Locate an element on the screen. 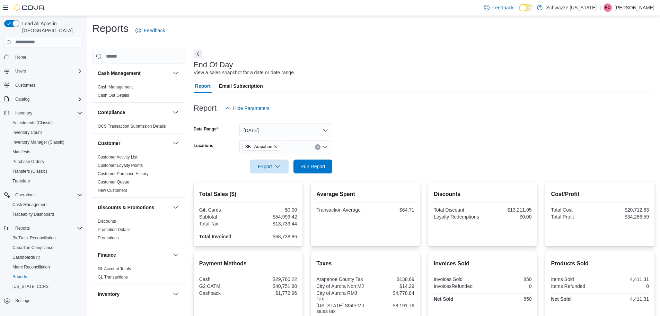 The height and width of the screenshot is (316, 660). button: Discounts & Promotions is located at coordinates (134, 207).